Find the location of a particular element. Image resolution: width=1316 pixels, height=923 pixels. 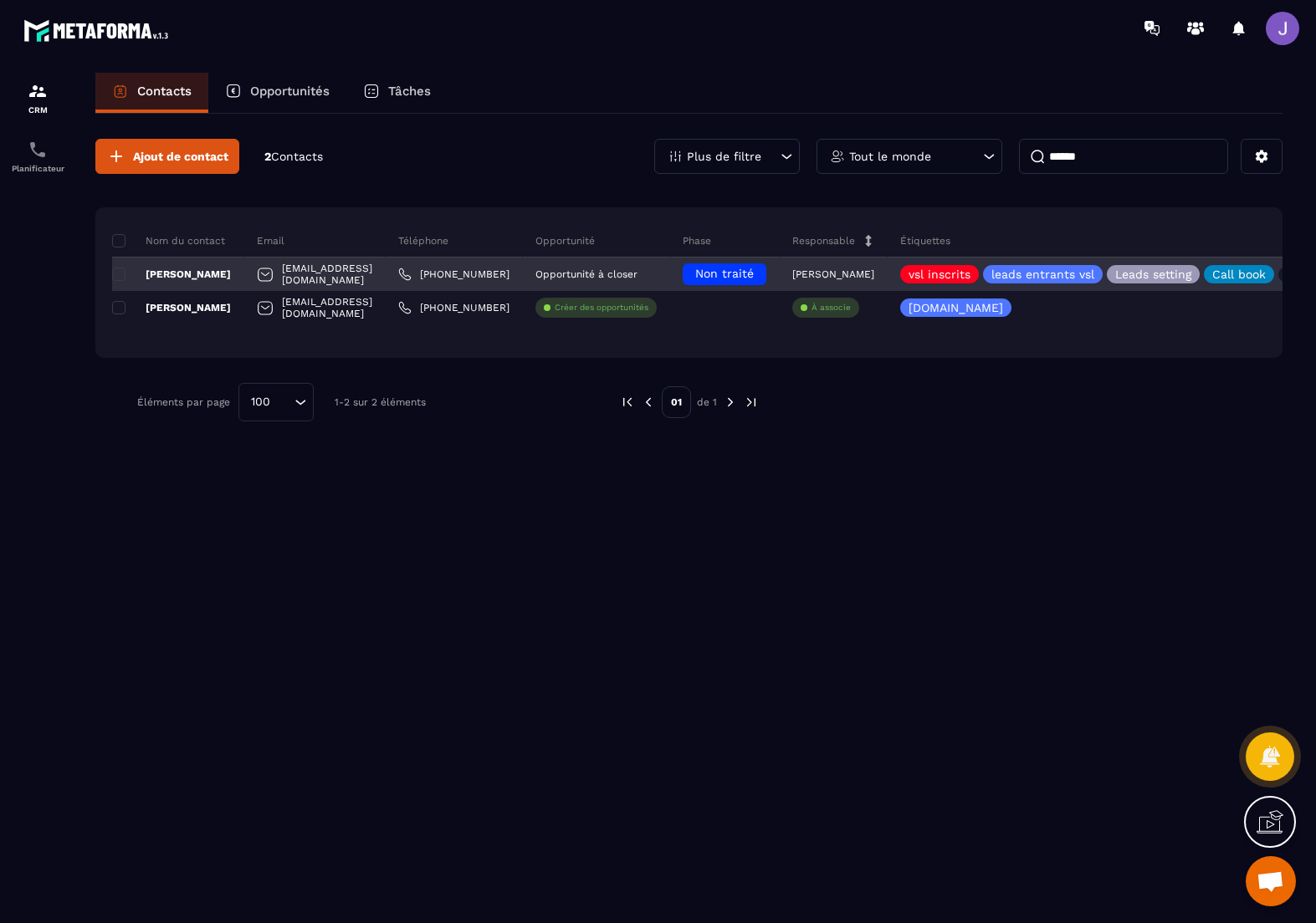

div: Ouvrir le chat is located at coordinates (1270, 882).